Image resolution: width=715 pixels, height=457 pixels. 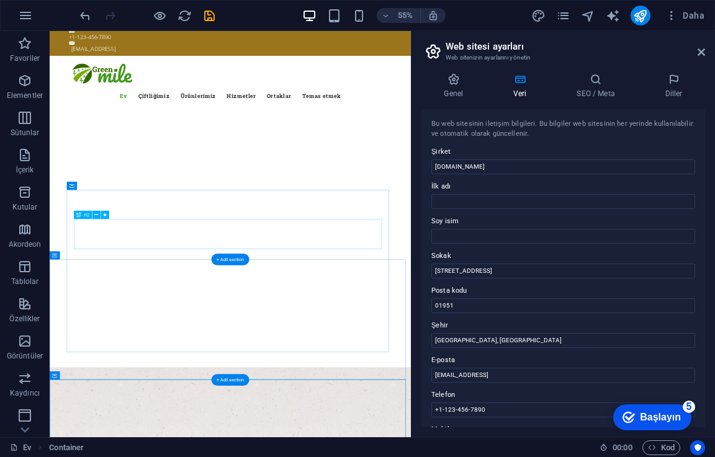 What do you see at coordinates (595, 94) in the screenshot?
I see `font: SEO / Meta` at bounding box center [595, 94].